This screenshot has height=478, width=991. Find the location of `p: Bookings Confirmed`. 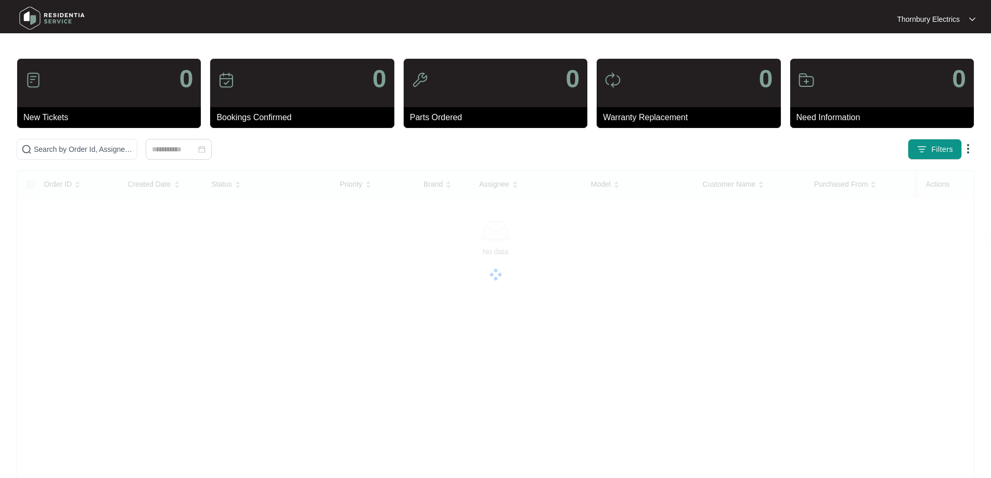

p: Bookings Confirmed is located at coordinates (305, 118).